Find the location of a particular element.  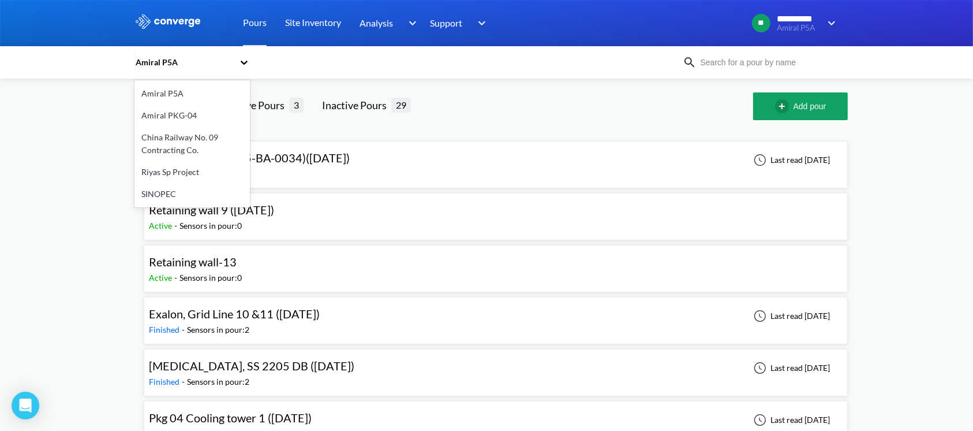

div: Riyas Sp Project is located at coordinates (192, 172).